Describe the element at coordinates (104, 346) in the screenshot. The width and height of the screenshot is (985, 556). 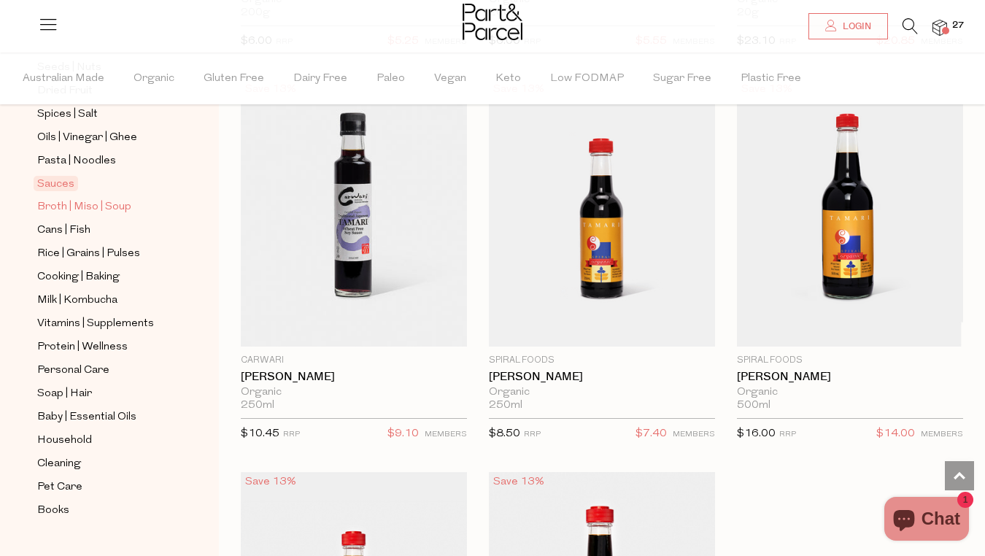
I see `a: Protein | Wellness` at that location.